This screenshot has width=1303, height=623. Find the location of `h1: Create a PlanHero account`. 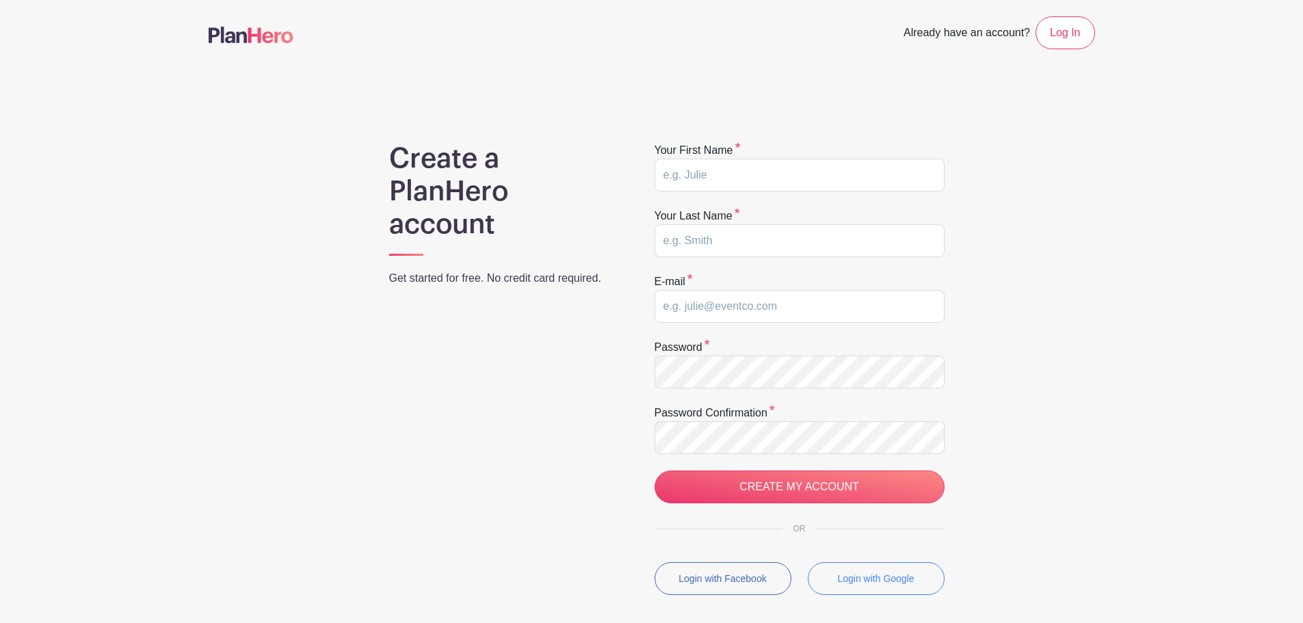

h1: Create a PlanHero account is located at coordinates (504, 192).